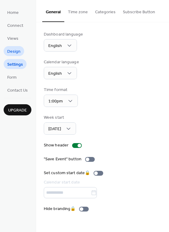  I want to click on span: Views, so click(13, 39).